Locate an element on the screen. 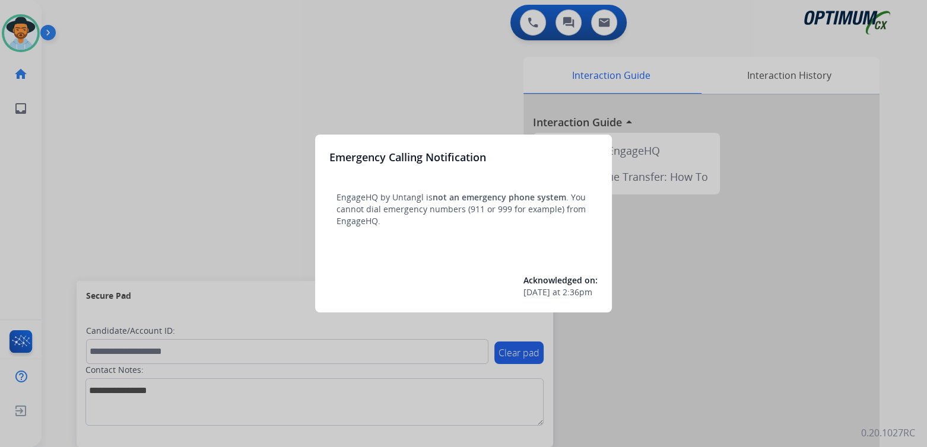  div: at is located at coordinates (560, 293).